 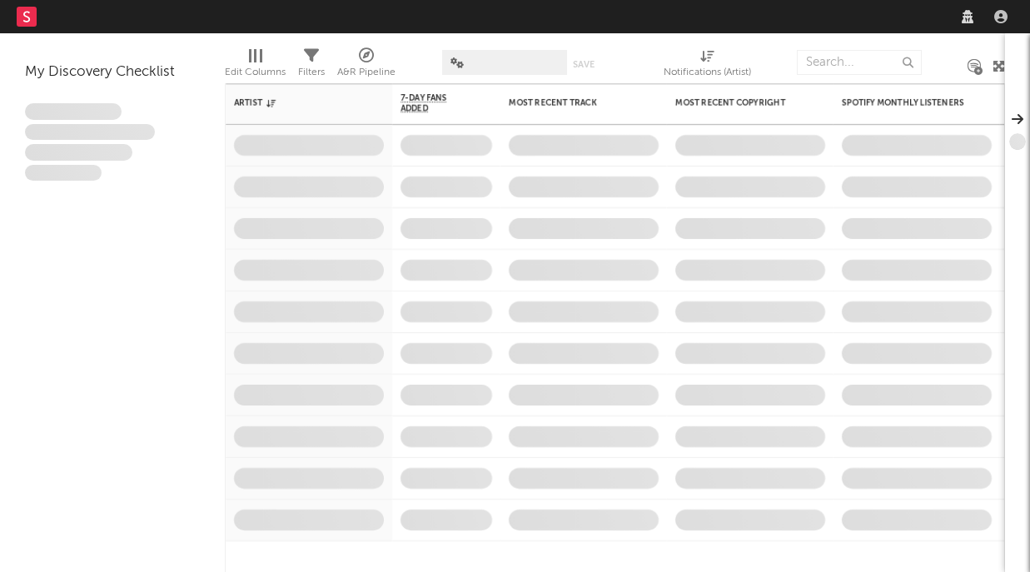 What do you see at coordinates (584, 64) in the screenshot?
I see `button: Save` at bounding box center [584, 64].